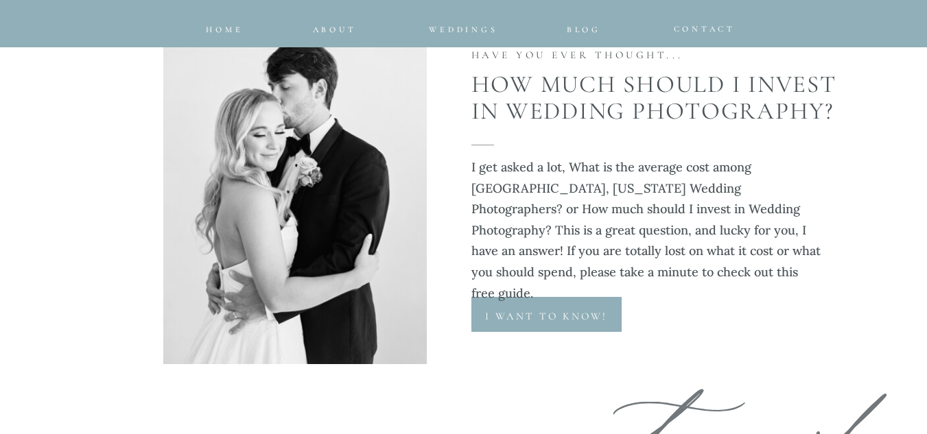  What do you see at coordinates (698, 25) in the screenshot?
I see `a: CONTACT` at bounding box center [698, 25].